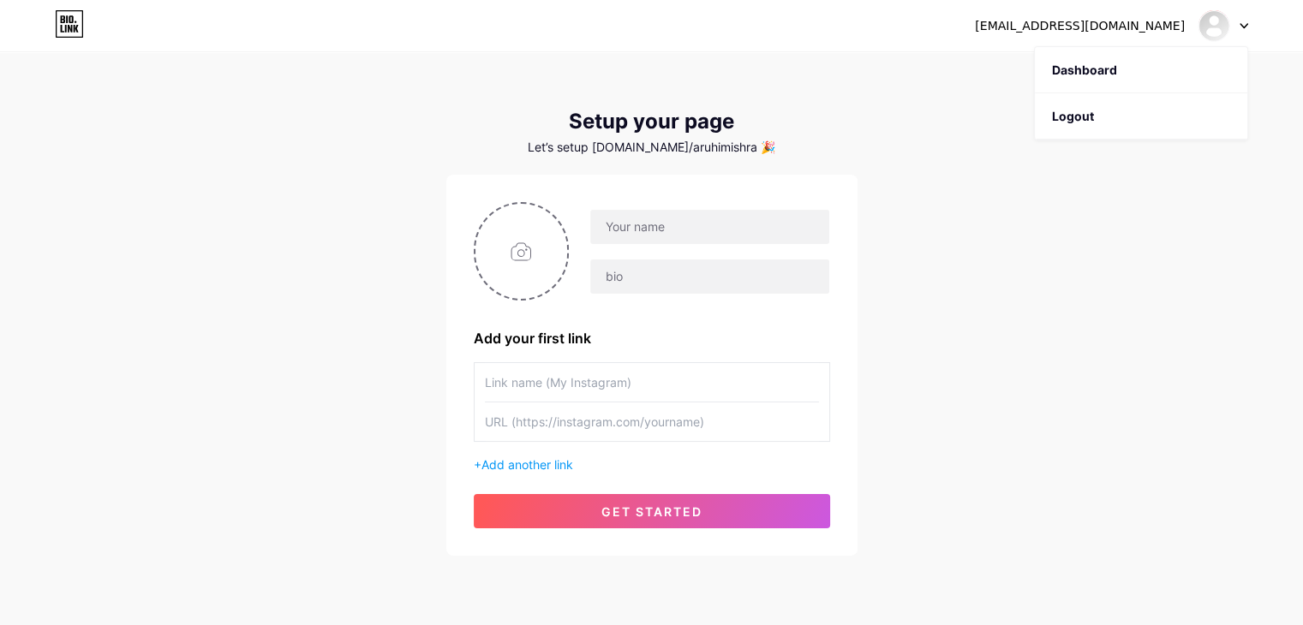 This screenshot has width=1303, height=625. I want to click on img: aruhimishra, so click(1214, 26).